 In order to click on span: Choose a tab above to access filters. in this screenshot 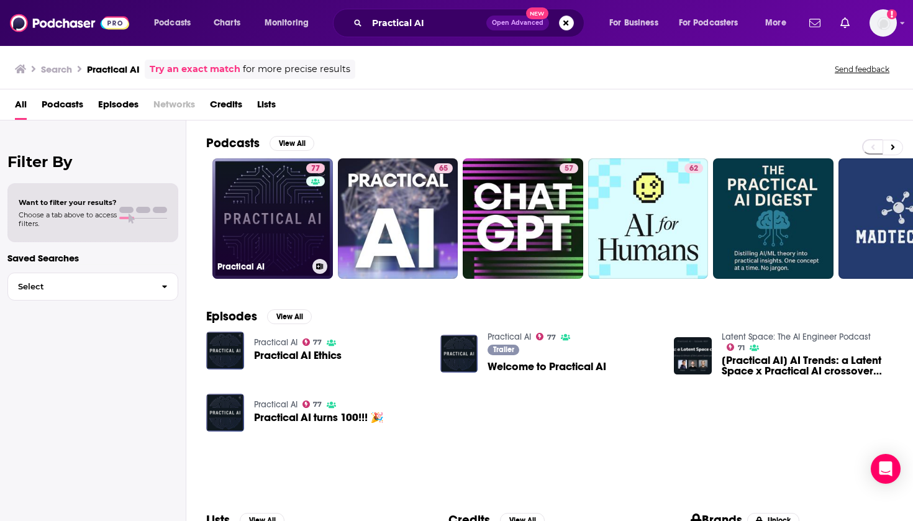, I will do `click(68, 219)`.